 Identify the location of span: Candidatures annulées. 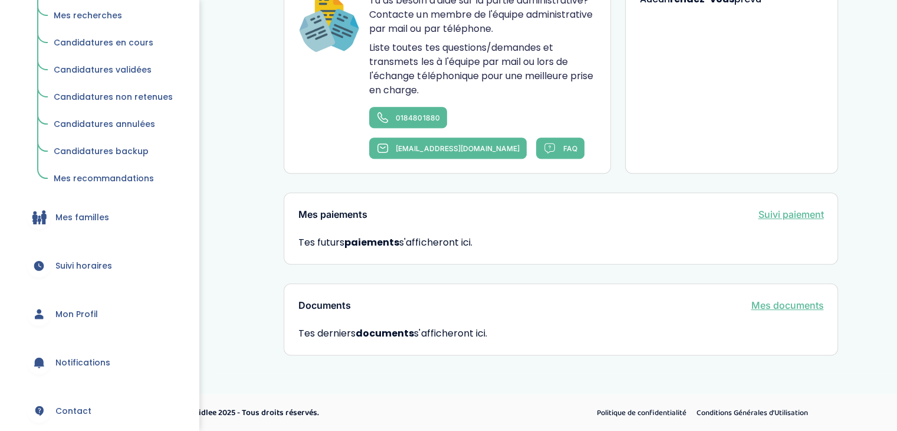
(104, 124).